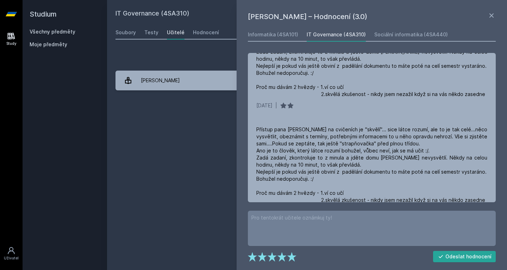 The height and width of the screenshot is (270, 507). Describe the element at coordinates (151, 32) in the screenshot. I see `div: Testy` at that location.